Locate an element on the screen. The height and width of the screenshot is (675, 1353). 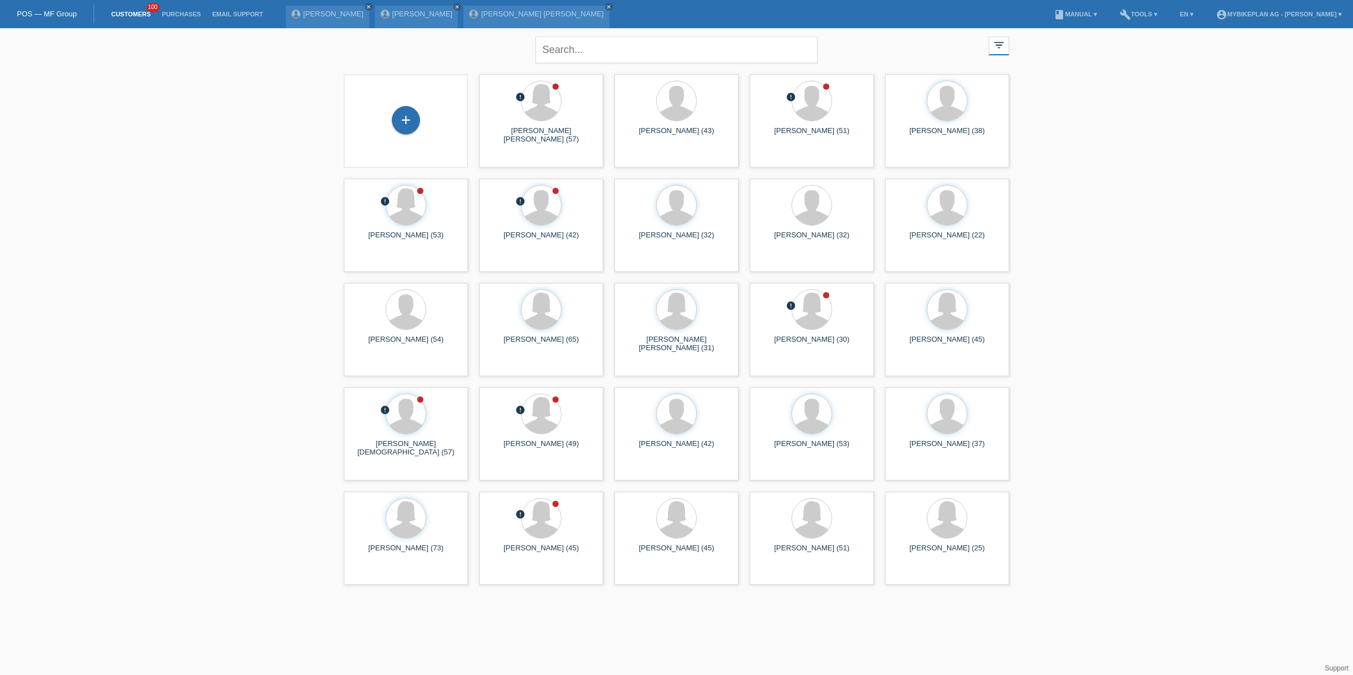
i: book is located at coordinates (1060, 15).